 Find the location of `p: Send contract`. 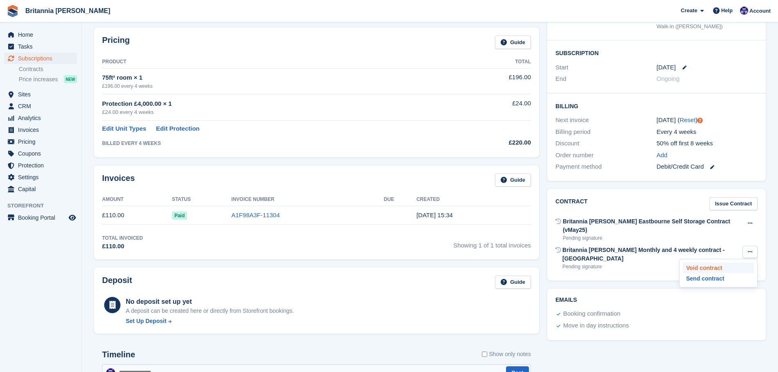

p: Send contract is located at coordinates (718, 278).